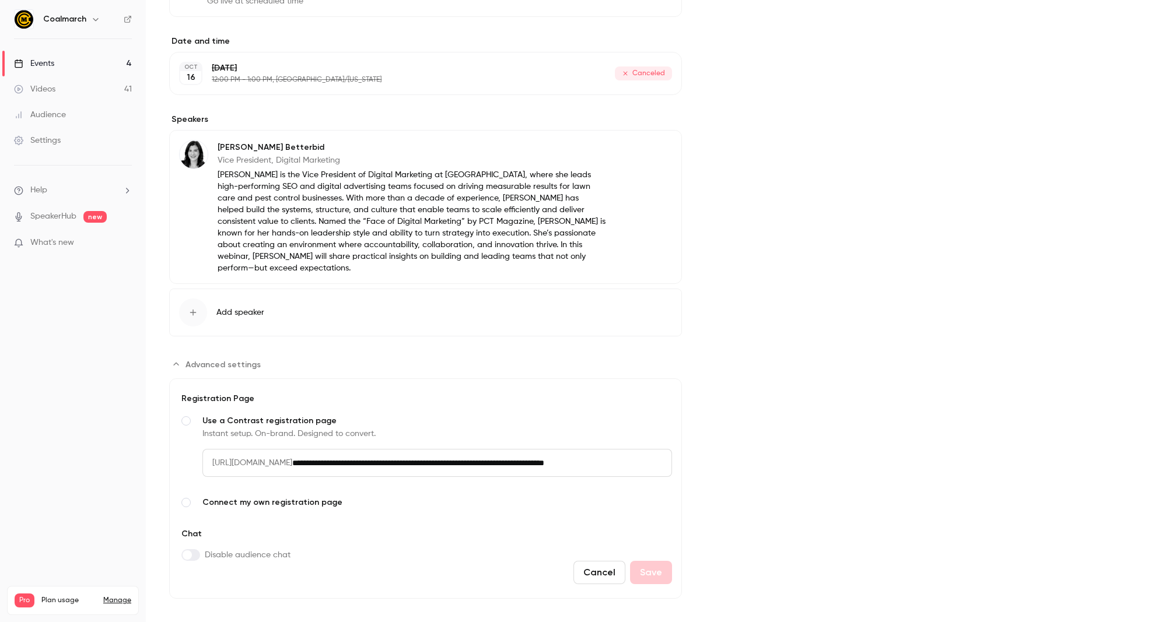 The height and width of the screenshot is (622, 1151). What do you see at coordinates (73, 190) in the screenshot?
I see `li: help-dropdown-opener` at bounding box center [73, 190].